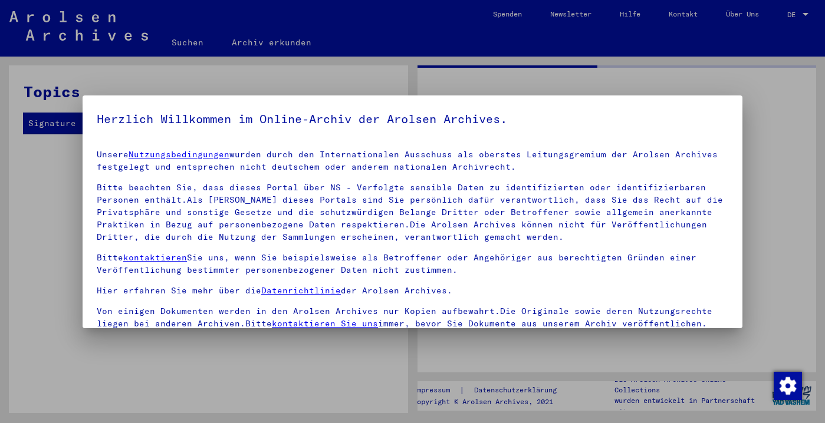  What do you see at coordinates (325, 324) in the screenshot?
I see `a: kontaktieren Sie uns` at bounding box center [325, 324].